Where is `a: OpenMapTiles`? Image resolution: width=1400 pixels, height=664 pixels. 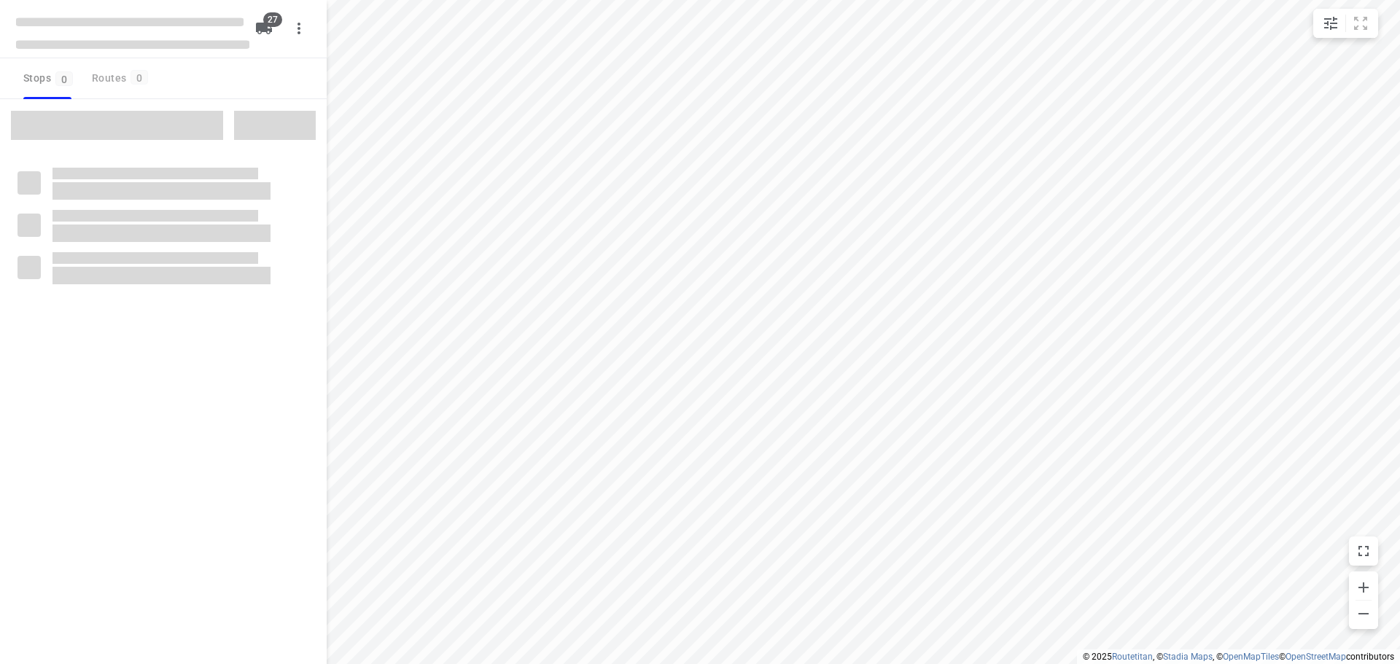 a: OpenMapTiles is located at coordinates (1250, 657).